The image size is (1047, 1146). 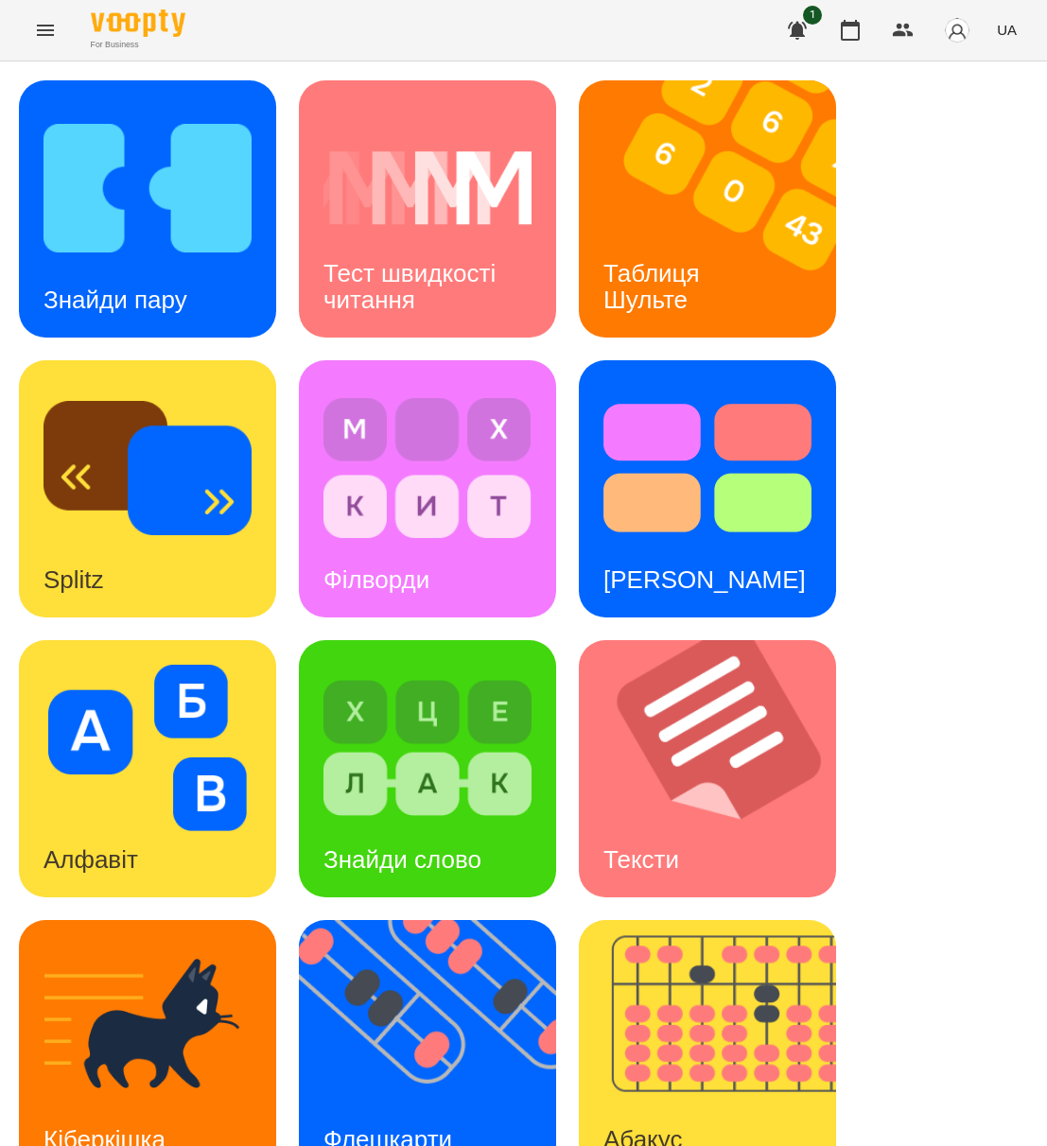 What do you see at coordinates (148, 188) in the screenshot?
I see `img: Знайди пару` at bounding box center [148, 188].